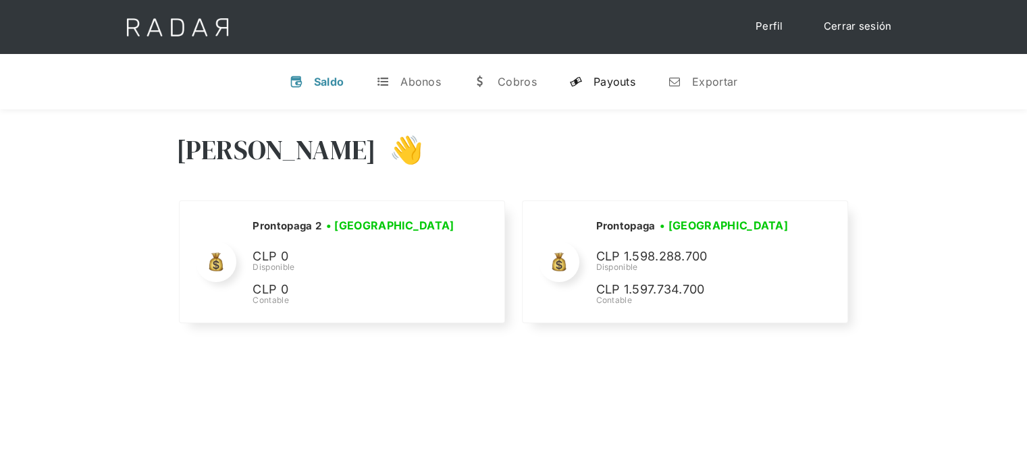 This screenshot has height=469, width=1027. Describe the element at coordinates (714, 82) in the screenshot. I see `div: Exportar` at that location.